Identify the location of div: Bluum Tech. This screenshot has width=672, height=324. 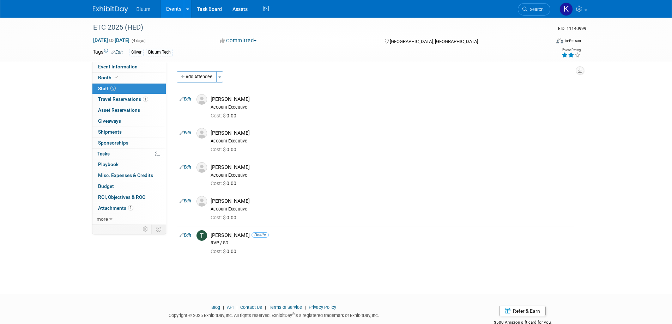
(159, 52).